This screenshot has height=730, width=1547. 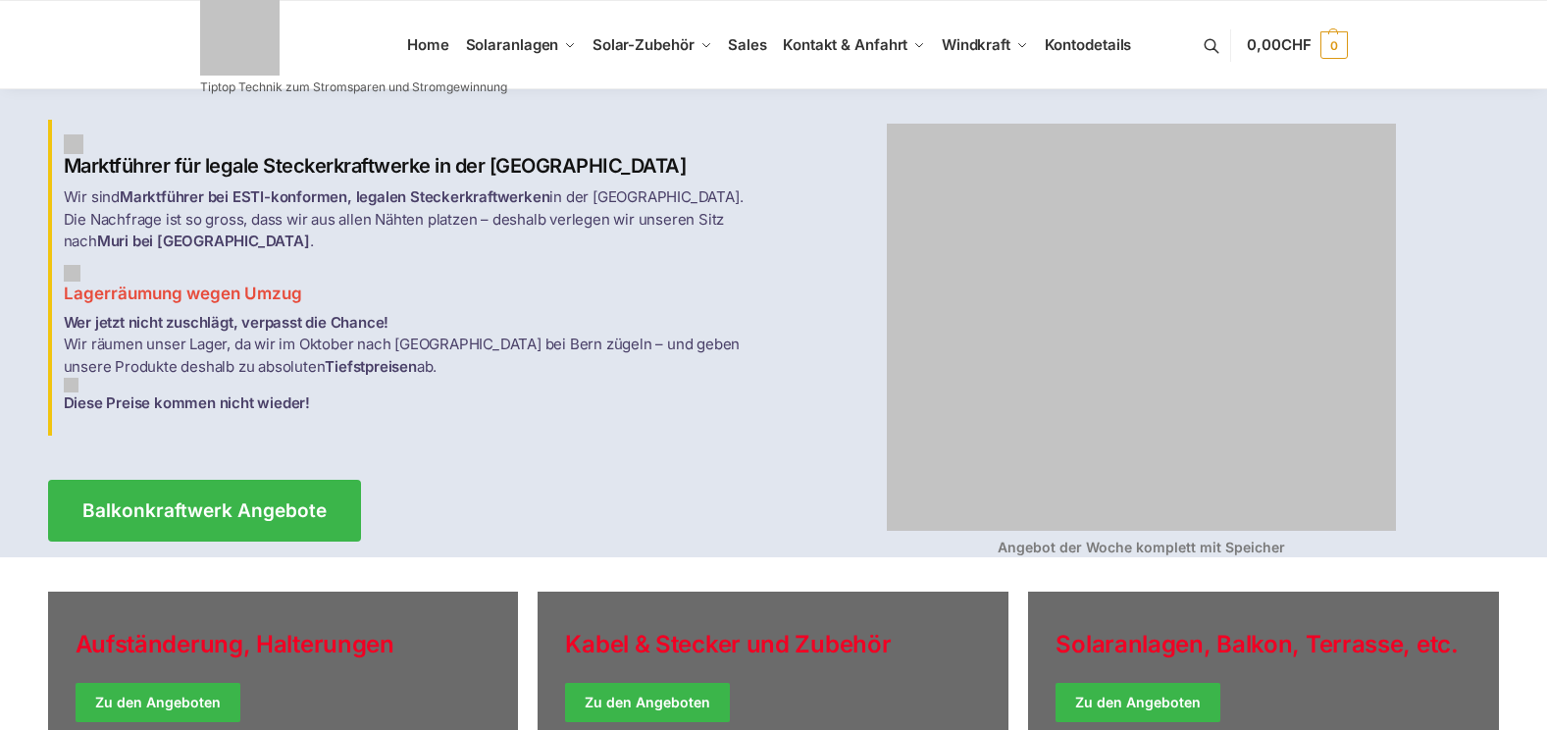 What do you see at coordinates (370, 366) in the screenshot?
I see `strong: Tiefstpreisen` at bounding box center [370, 366].